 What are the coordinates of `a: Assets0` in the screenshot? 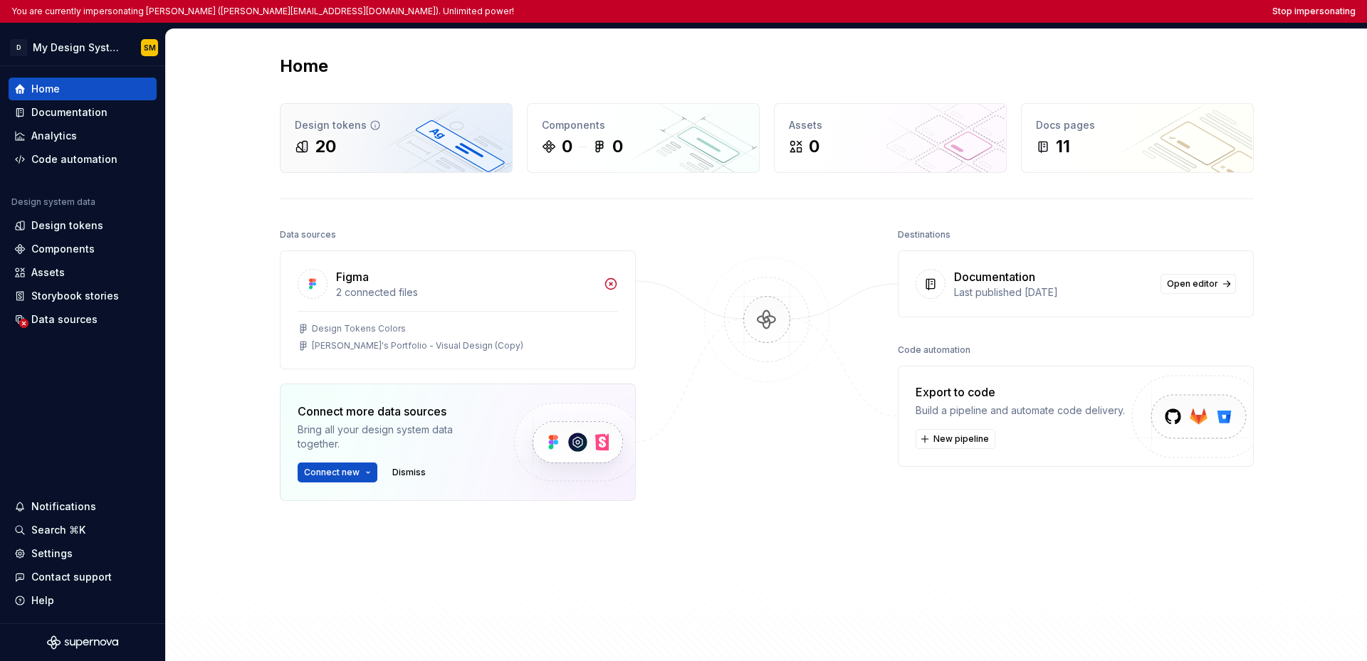 It's located at (890, 138).